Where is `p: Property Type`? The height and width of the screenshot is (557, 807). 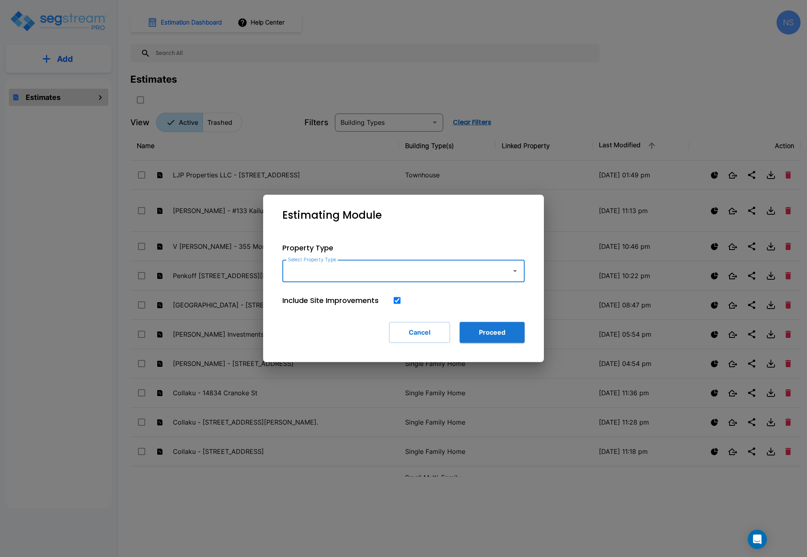 p: Property Type is located at coordinates (403, 247).